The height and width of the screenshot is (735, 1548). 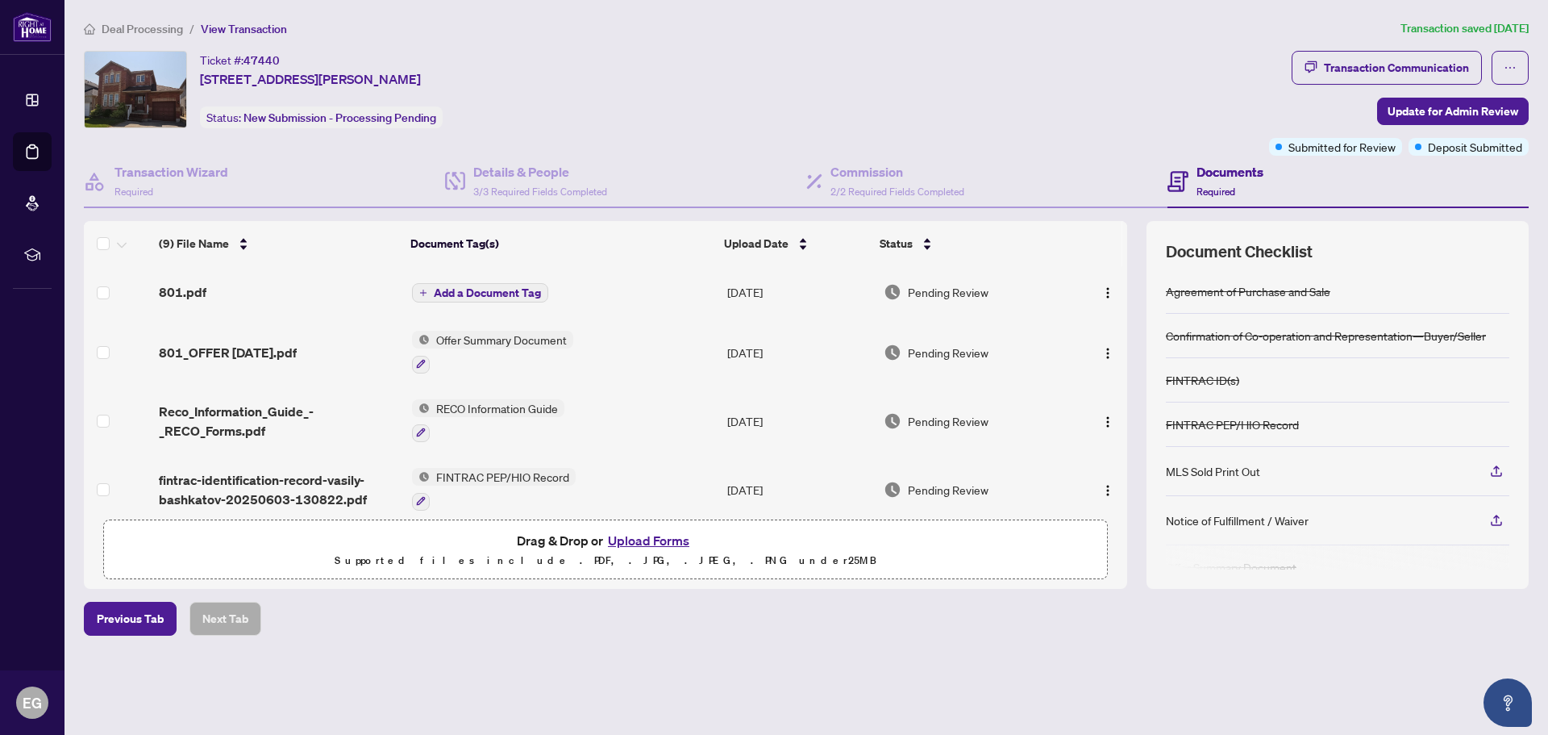 I want to click on button: Next Tab, so click(x=225, y=618).